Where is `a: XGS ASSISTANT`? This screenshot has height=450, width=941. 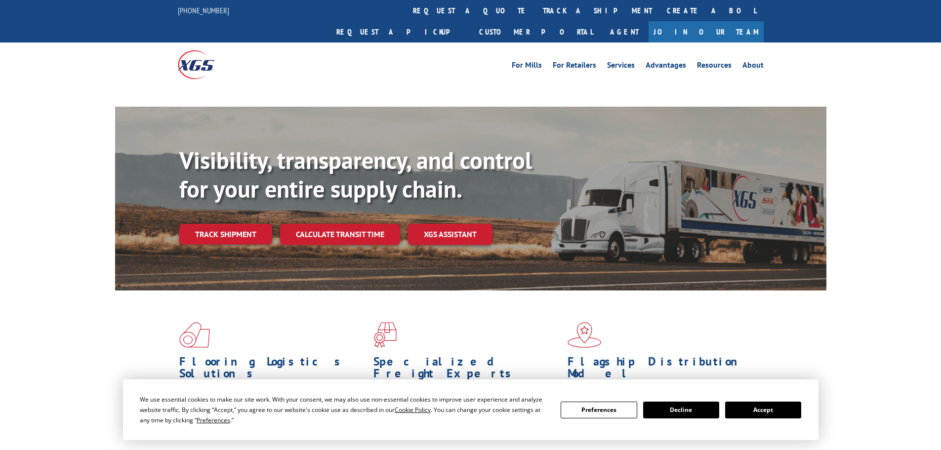
a: XGS ASSISTANT is located at coordinates (450, 234).